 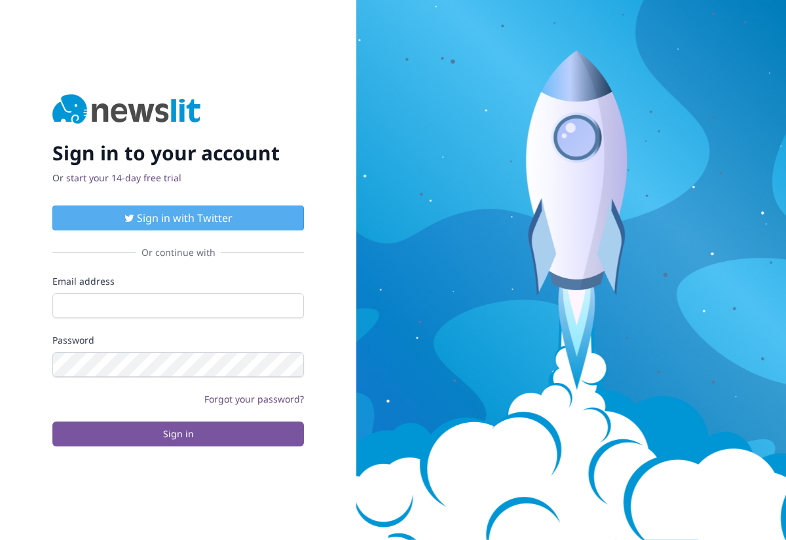 What do you see at coordinates (124, 178) in the screenshot?
I see `a: start your 14-day free trial` at bounding box center [124, 178].